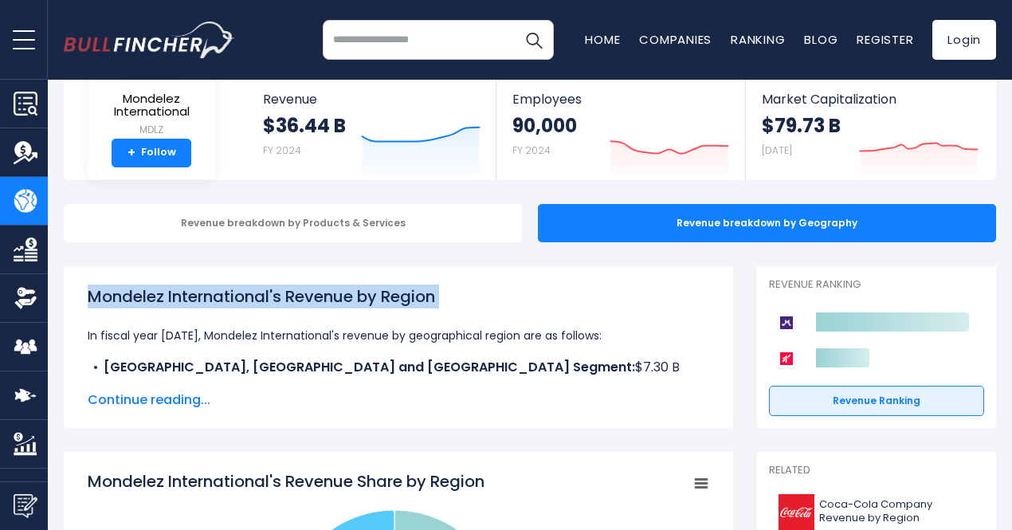 Image resolution: width=1012 pixels, height=530 pixels. What do you see at coordinates (371, 99) in the screenshot?
I see `span: Revenue` at bounding box center [371, 99].